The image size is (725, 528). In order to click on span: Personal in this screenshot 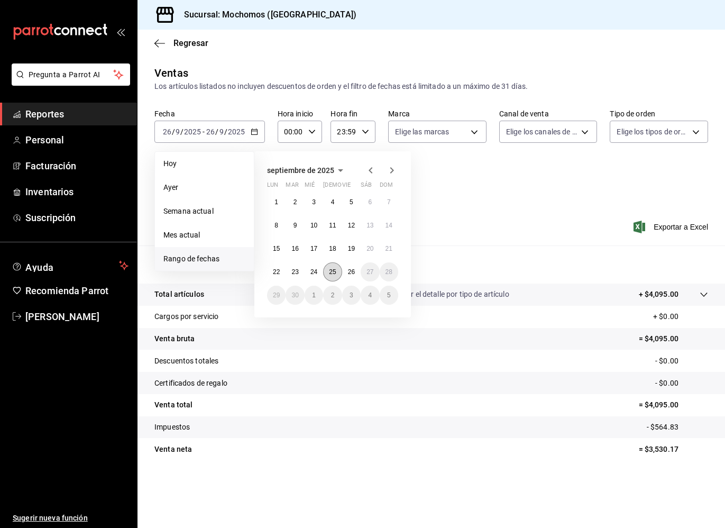, I will do `click(77, 140)`.